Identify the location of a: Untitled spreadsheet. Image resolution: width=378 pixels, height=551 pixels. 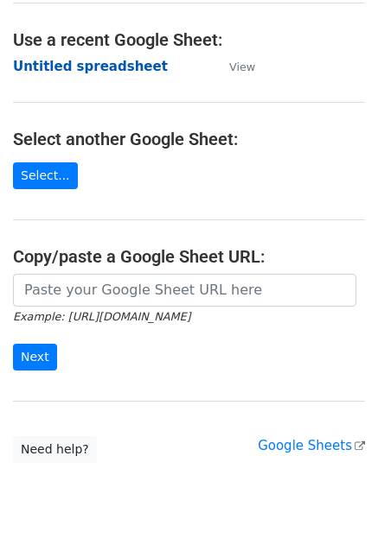
(90, 67).